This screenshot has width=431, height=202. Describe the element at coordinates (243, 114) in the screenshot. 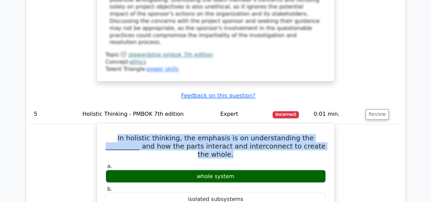

I see `td: Expert` at that location.